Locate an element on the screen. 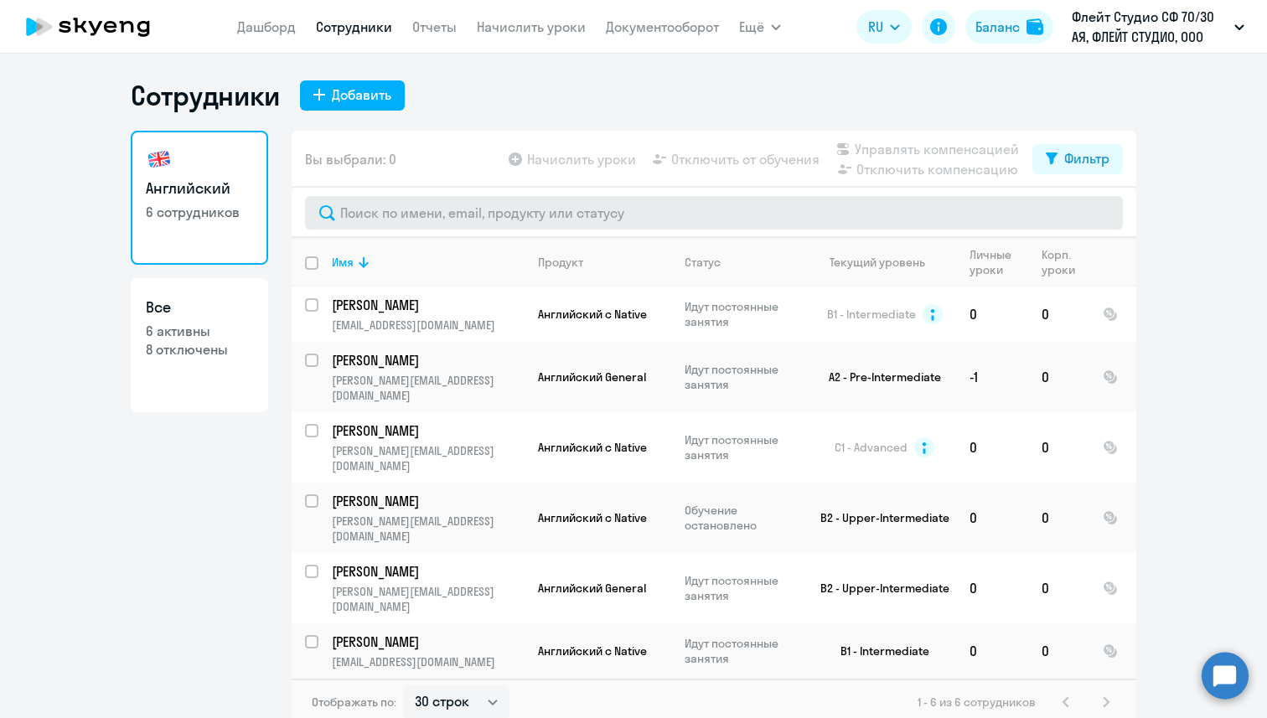 The height and width of the screenshot is (718, 1267). button: RU is located at coordinates (884, 27).